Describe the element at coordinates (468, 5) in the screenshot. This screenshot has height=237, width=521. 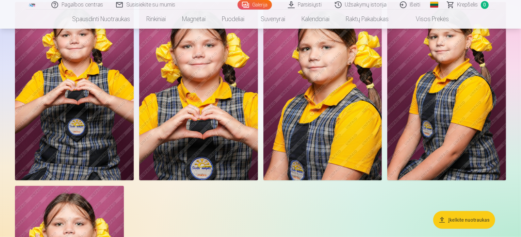
I see `span: Krepšelis` at that location.